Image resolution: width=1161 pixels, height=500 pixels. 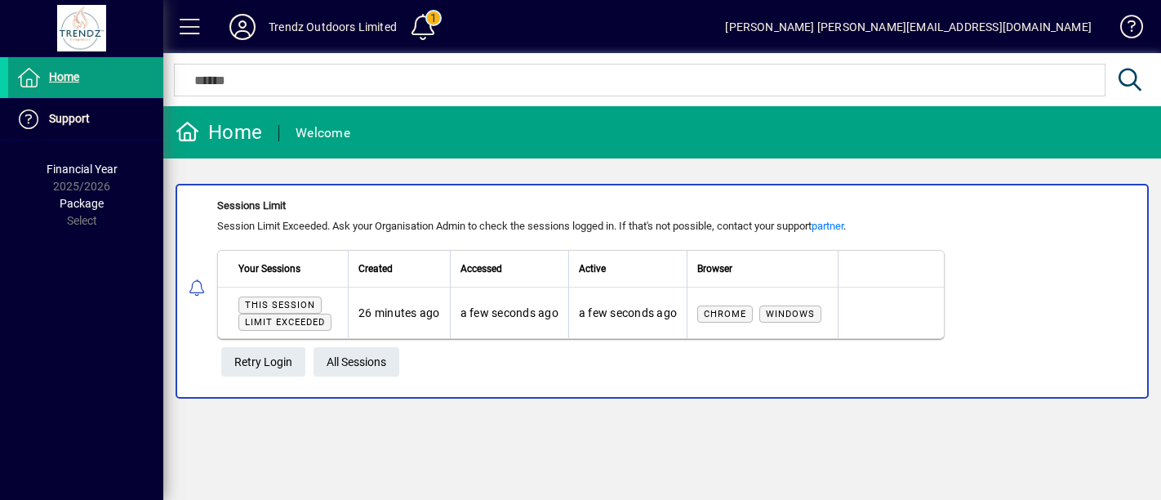 What do you see at coordinates (356, 362) in the screenshot?
I see `span: All Sessions` at bounding box center [356, 362].